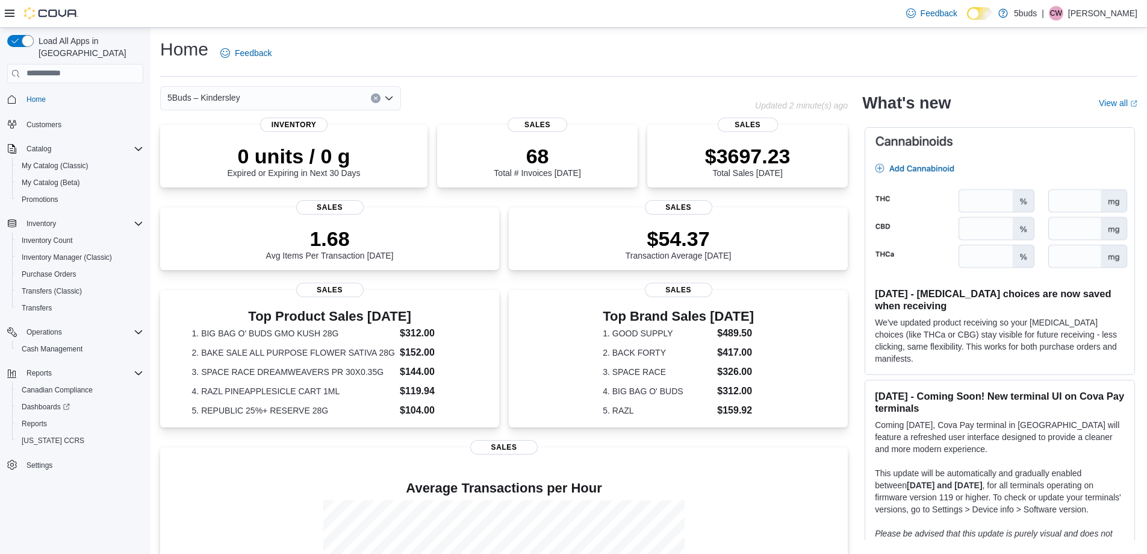 The height and width of the screenshot is (554, 1147). What do you see at coordinates (658, 333) in the screenshot?
I see `dt: 1. GOOD SUPPLY` at bounding box center [658, 333].